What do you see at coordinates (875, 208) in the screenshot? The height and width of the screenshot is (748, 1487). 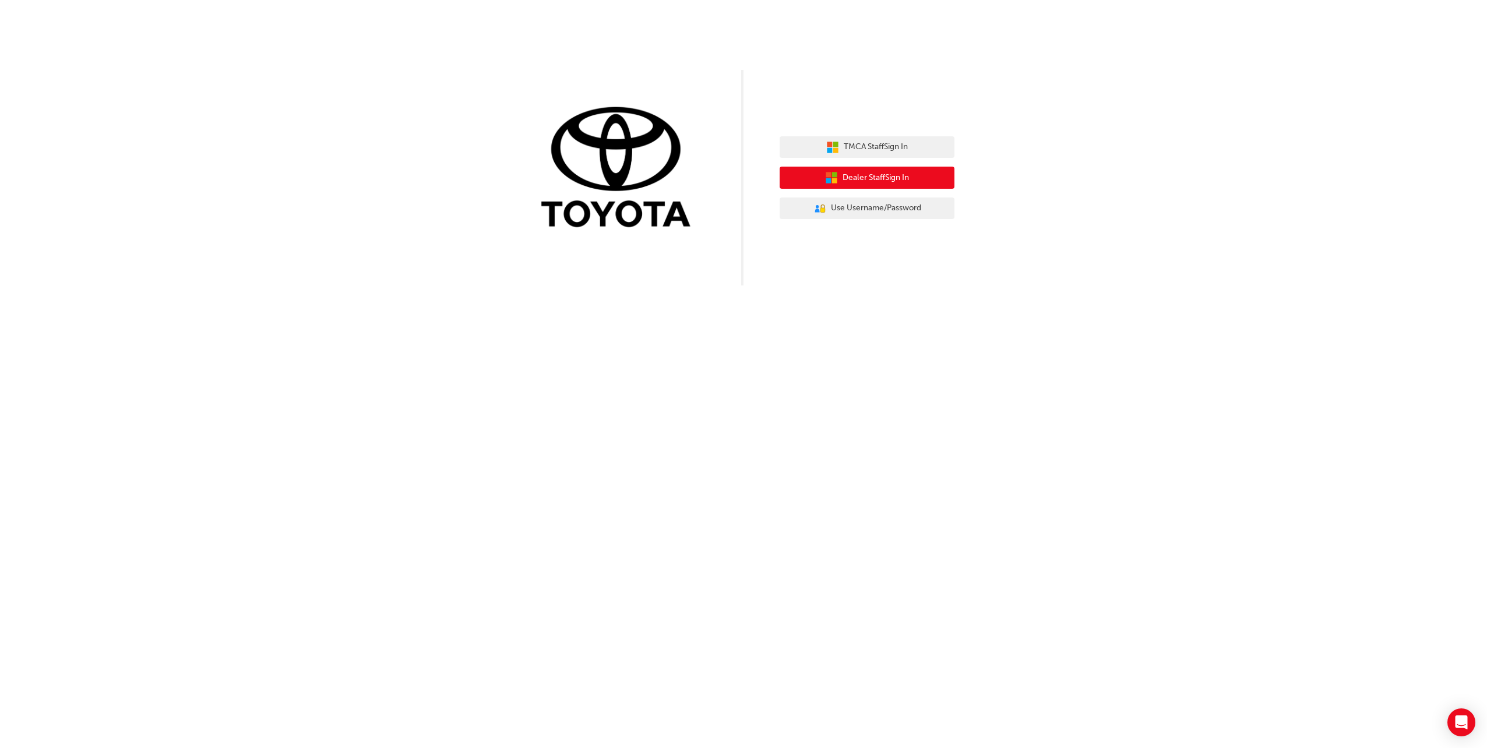 I see `span: Use Username/Password` at bounding box center [875, 208].